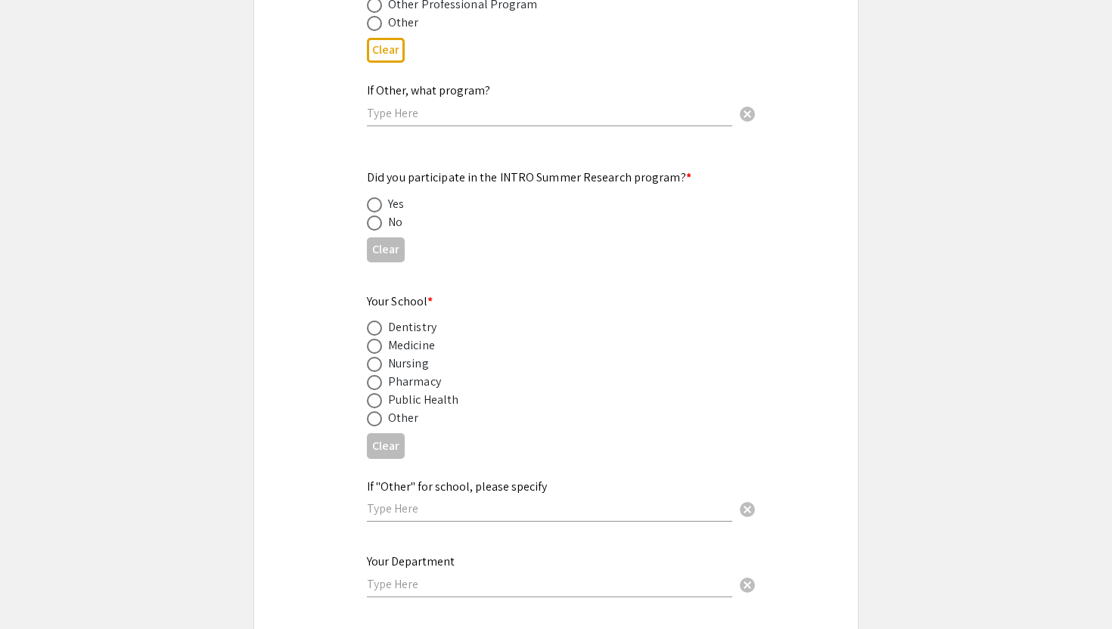 The width and height of the screenshot is (1112, 629). What do you see at coordinates (411, 346) in the screenshot?
I see `div: Medicine` at bounding box center [411, 346].